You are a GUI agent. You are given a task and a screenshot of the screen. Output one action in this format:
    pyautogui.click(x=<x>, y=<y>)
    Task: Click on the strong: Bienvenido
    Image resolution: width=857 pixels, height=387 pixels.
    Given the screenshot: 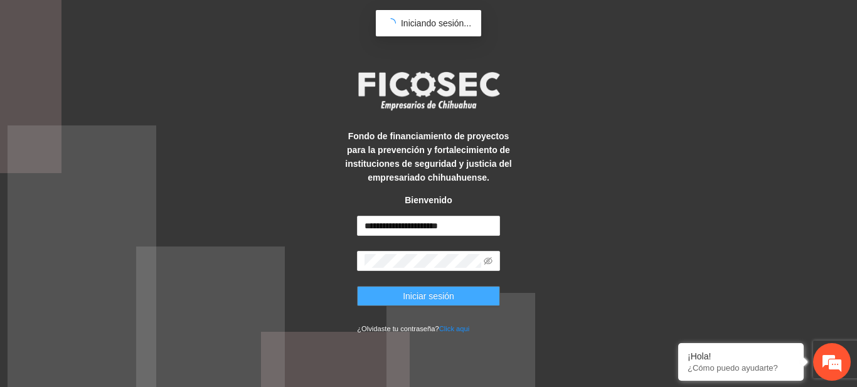 What is the action you would take?
    pyautogui.click(x=428, y=200)
    